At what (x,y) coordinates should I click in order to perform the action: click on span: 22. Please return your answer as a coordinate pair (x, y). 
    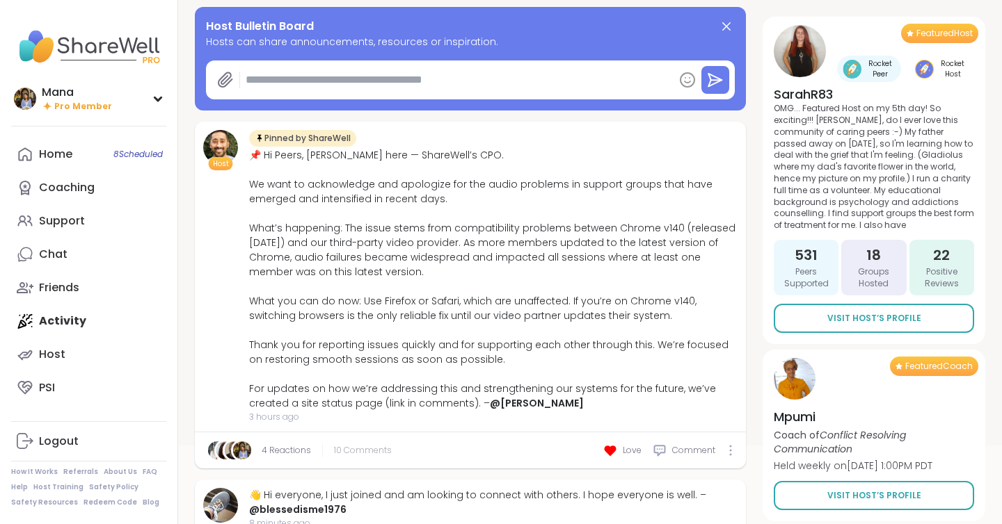
    Looking at the image, I should click on (941, 255).